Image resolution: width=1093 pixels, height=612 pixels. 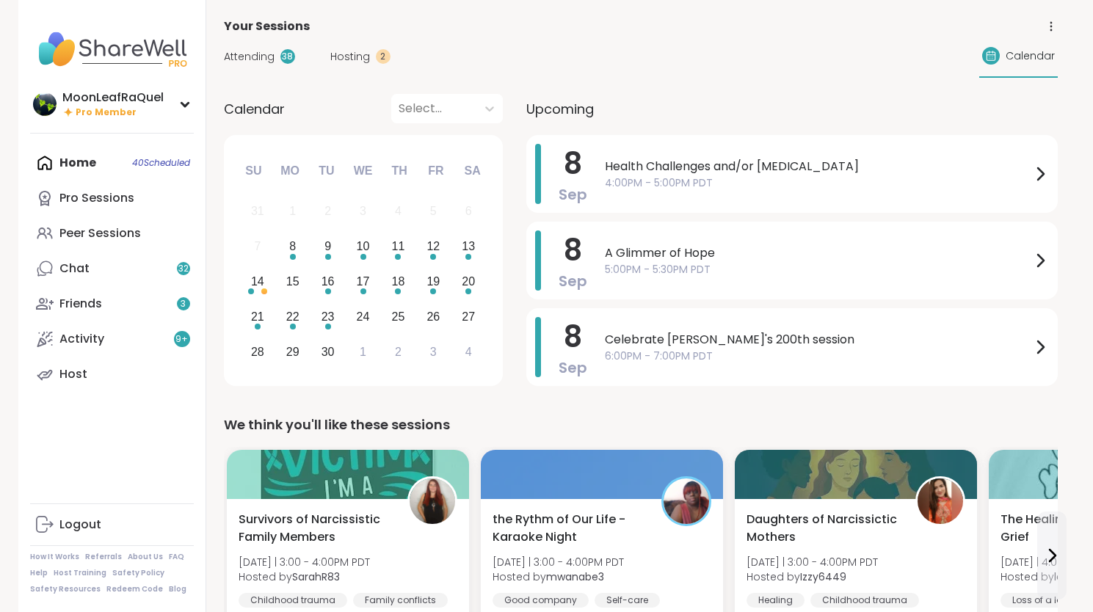 What do you see at coordinates (433, 317) in the screenshot?
I see `div: Choose Friday, September 26th, 2025` at bounding box center [433, 317].